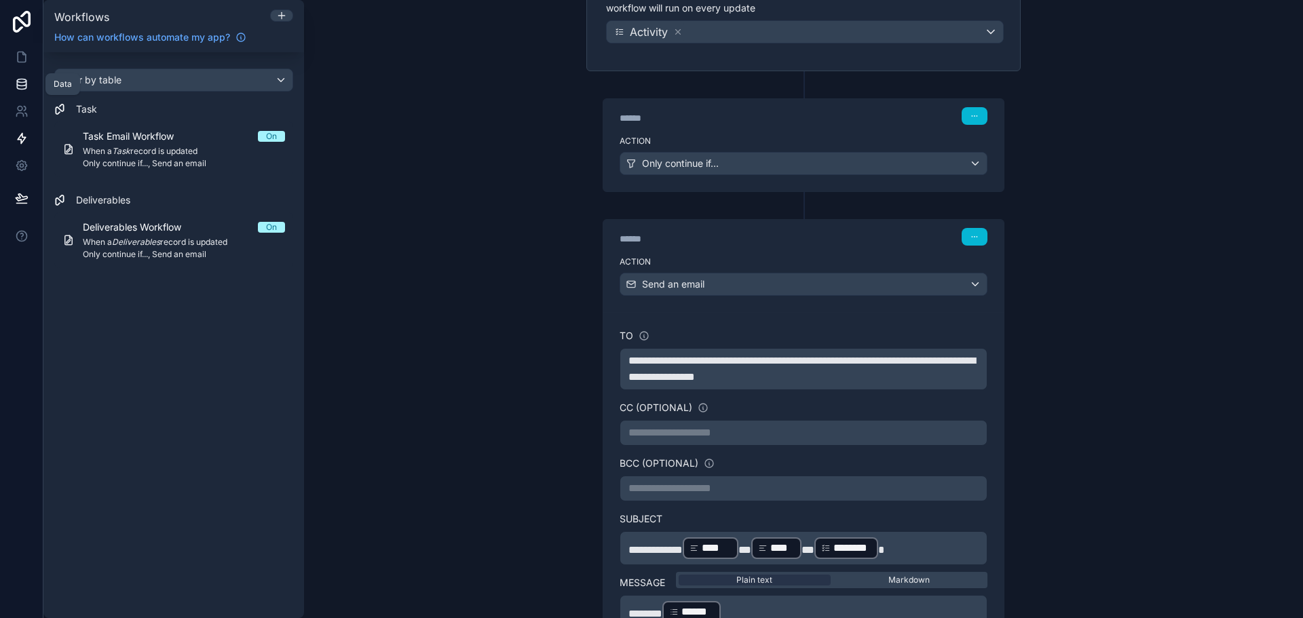 This screenshot has width=1303, height=618. What do you see at coordinates (680, 164) in the screenshot?
I see `span: Only continue if...` at bounding box center [680, 164].